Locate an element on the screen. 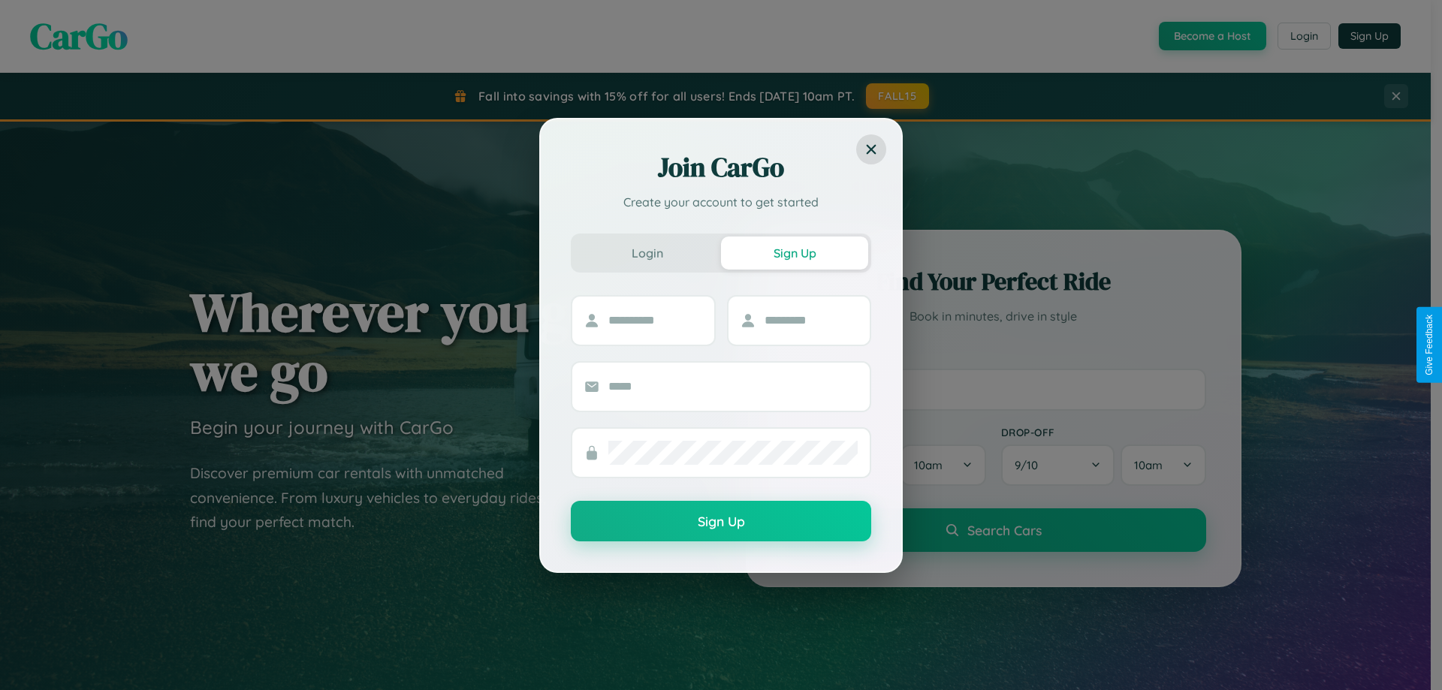 Image resolution: width=1442 pixels, height=690 pixels. button: Login is located at coordinates (647, 253).